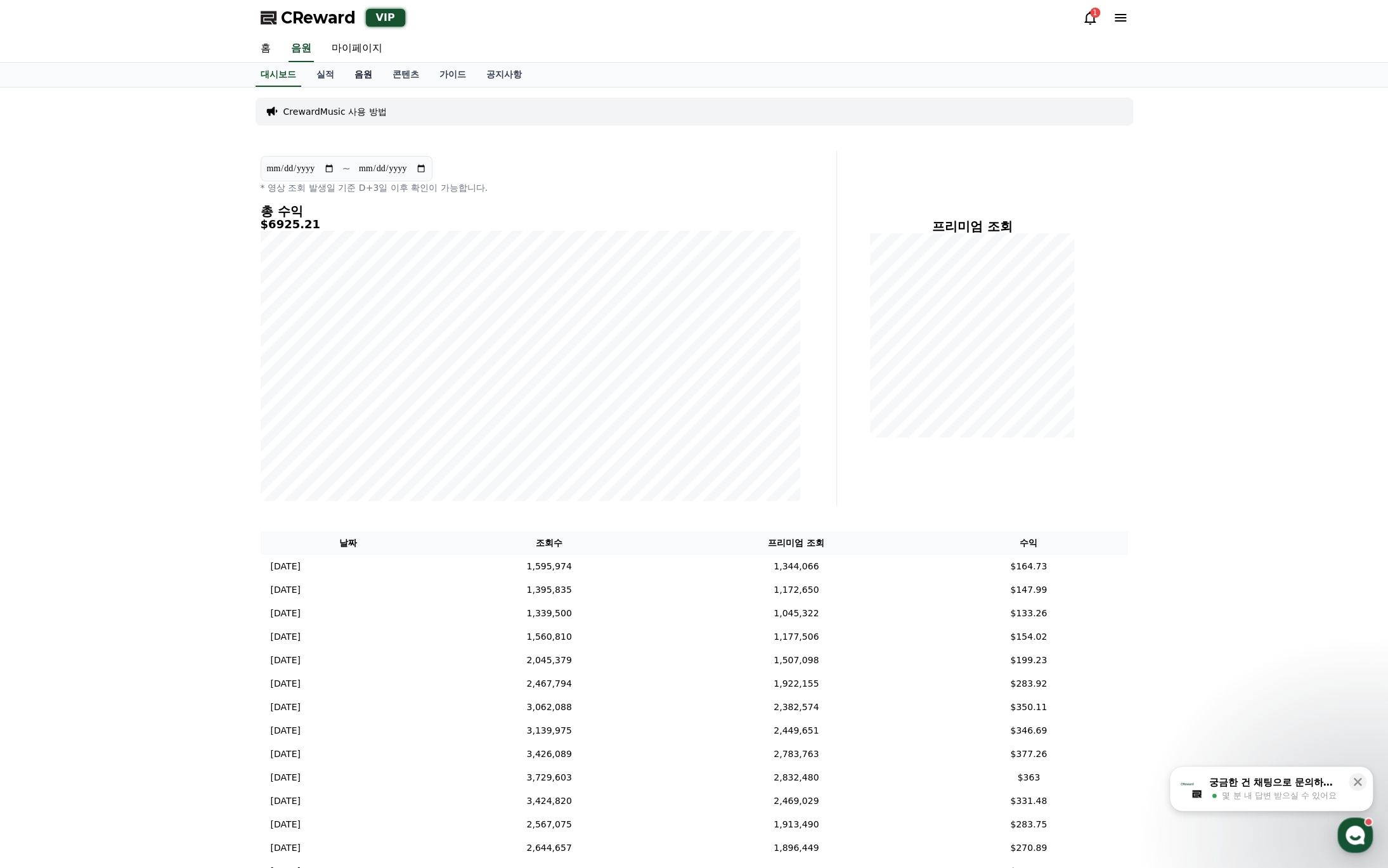  I want to click on td: 1,913,490, so click(796, 824).